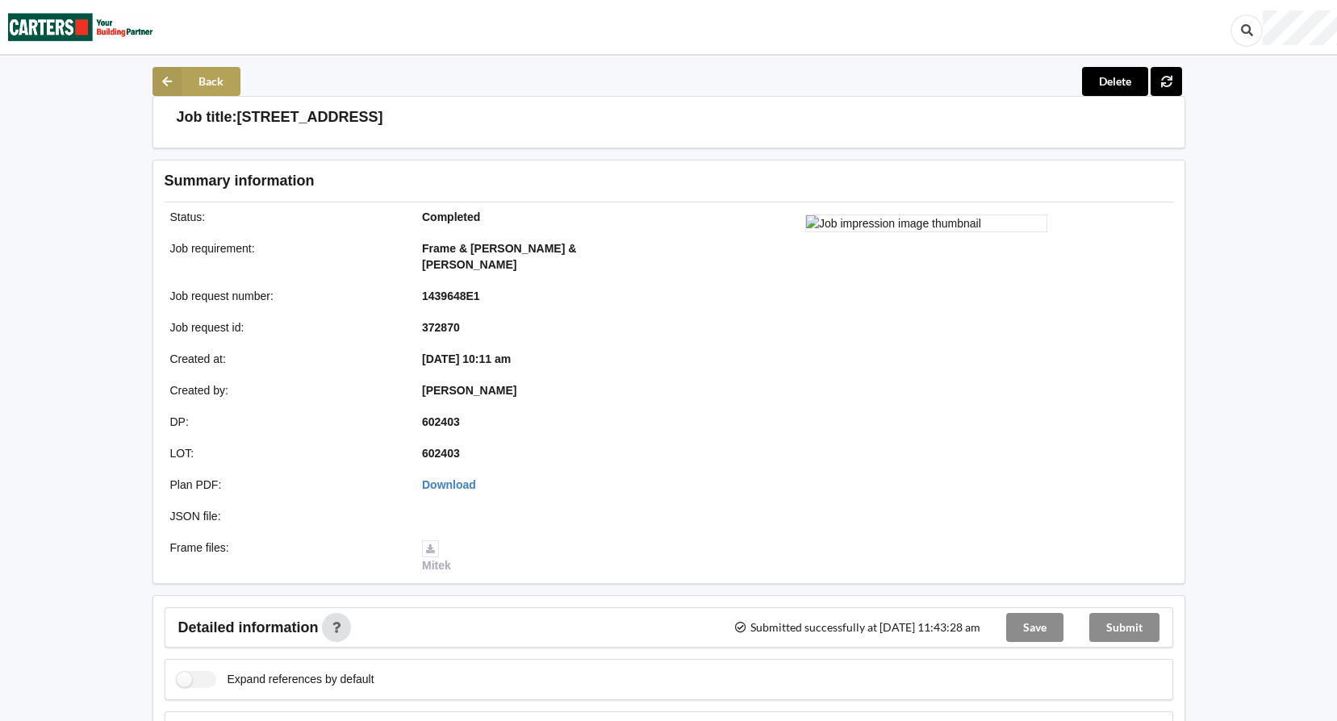 The image size is (1337, 721). Describe the element at coordinates (275, 679) in the screenshot. I see `label: Expand references by default` at that location.